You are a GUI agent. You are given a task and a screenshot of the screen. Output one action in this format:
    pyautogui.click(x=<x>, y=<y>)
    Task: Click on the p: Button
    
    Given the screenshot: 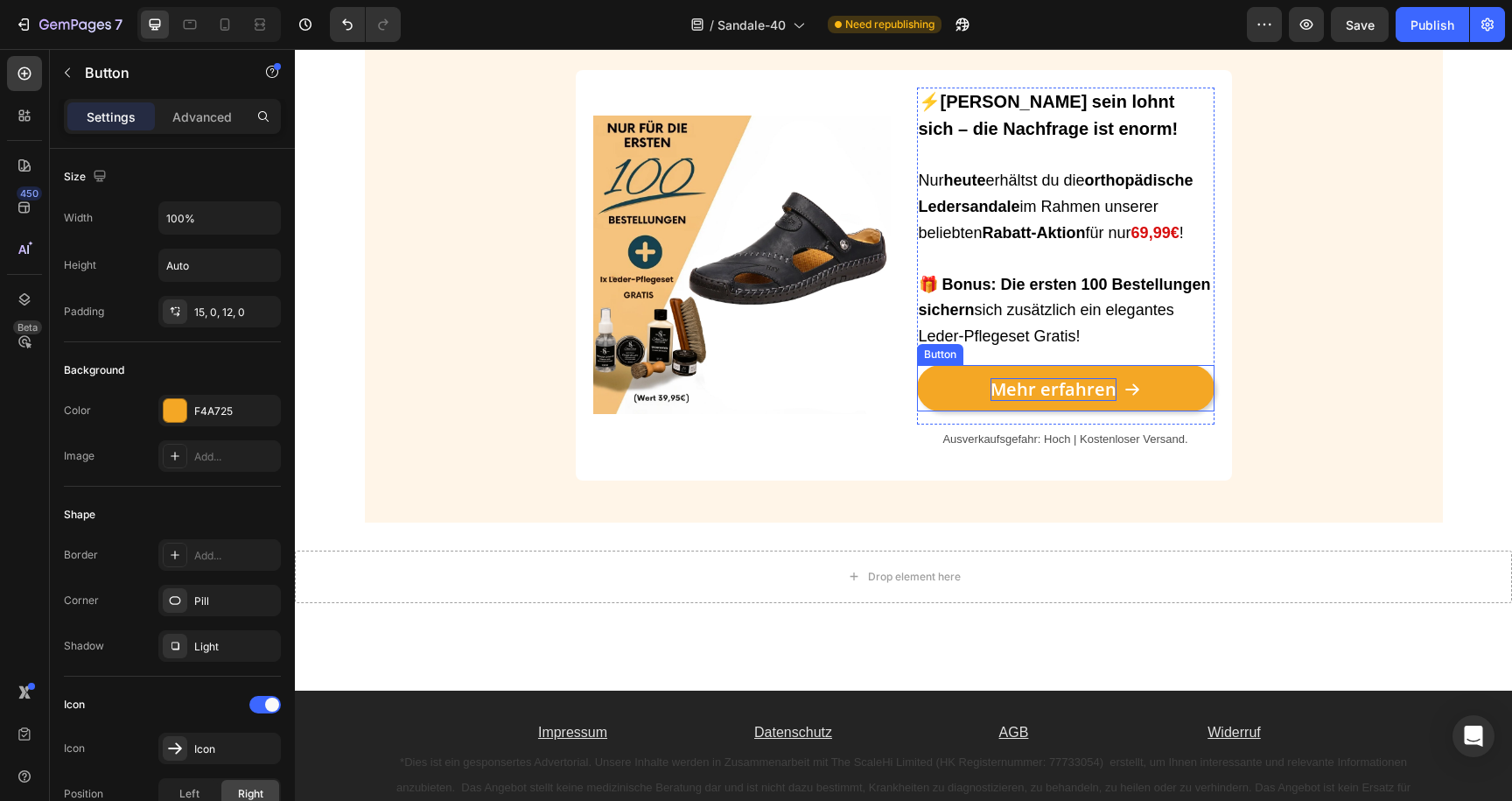 What is the action you would take?
    pyautogui.click(x=159, y=73)
    